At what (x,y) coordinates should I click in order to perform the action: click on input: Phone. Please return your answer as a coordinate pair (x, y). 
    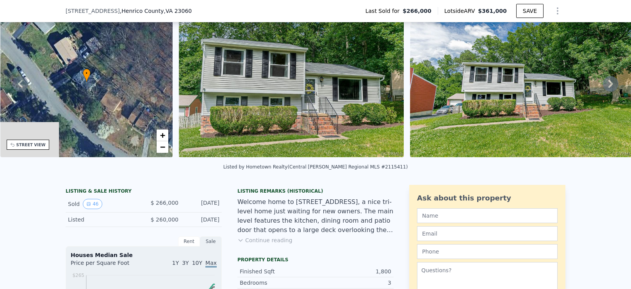
    Looking at the image, I should click on (487, 252).